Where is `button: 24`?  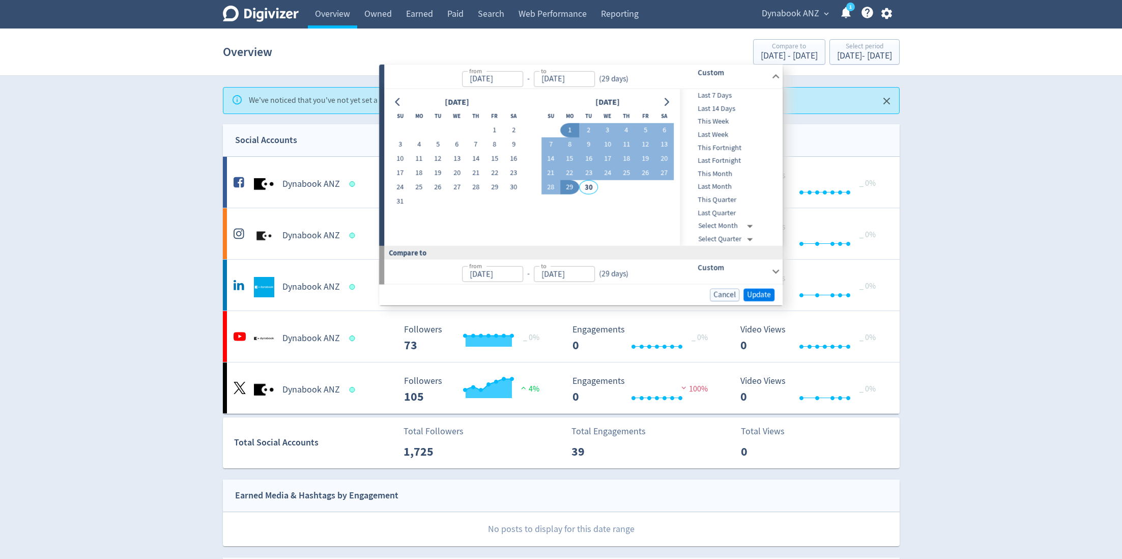 button: 24 is located at coordinates (400, 187).